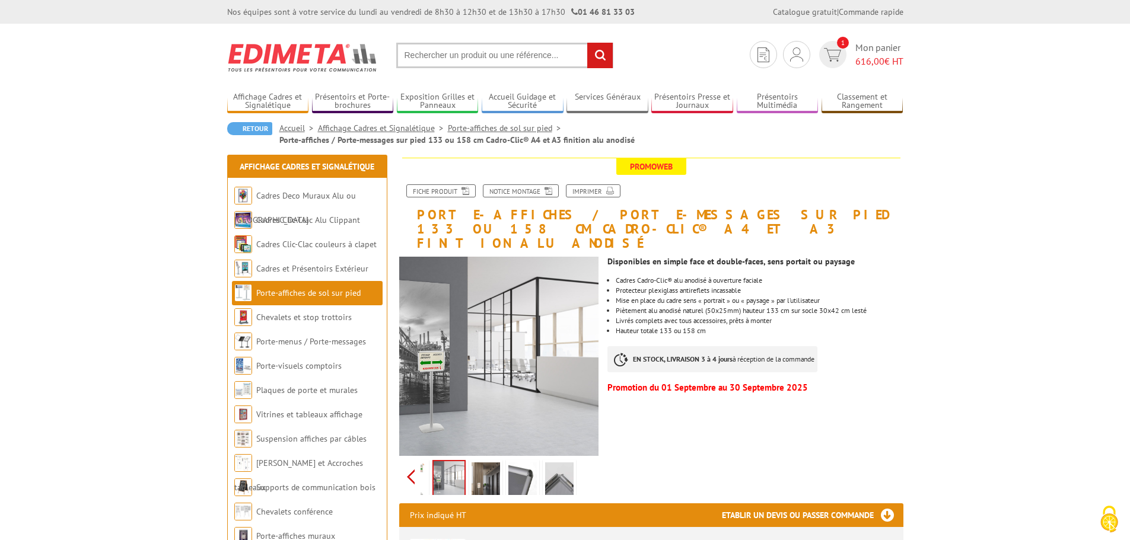 This screenshot has width=1130, height=540. Describe the element at coordinates (441, 191) in the screenshot. I see `a: Fiche produit` at that location.